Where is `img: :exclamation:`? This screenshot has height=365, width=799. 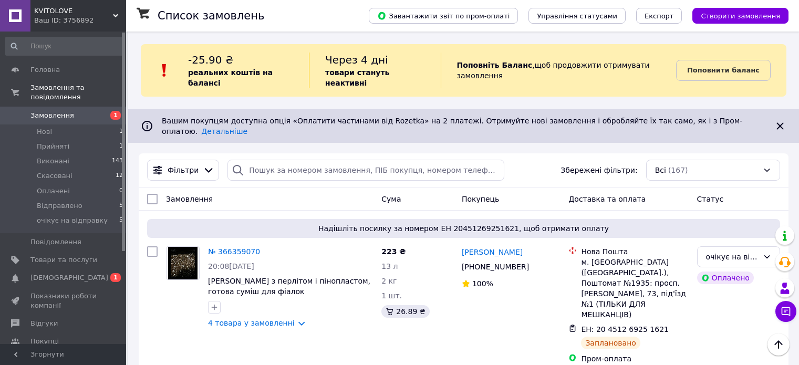 img: :exclamation: is located at coordinates (164, 70).